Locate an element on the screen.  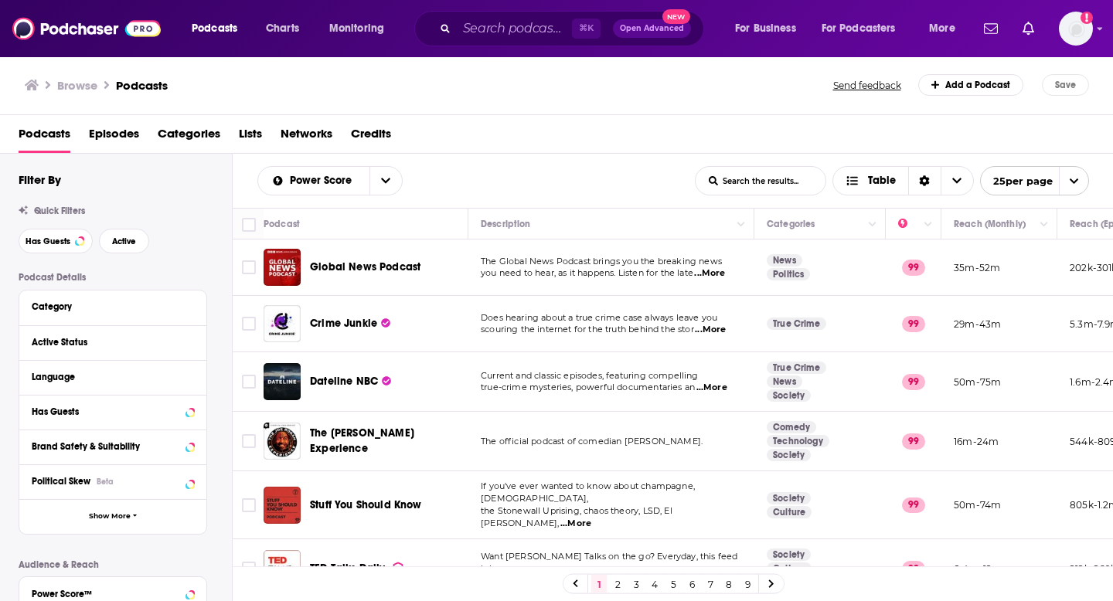
a: News is located at coordinates (785, 261).